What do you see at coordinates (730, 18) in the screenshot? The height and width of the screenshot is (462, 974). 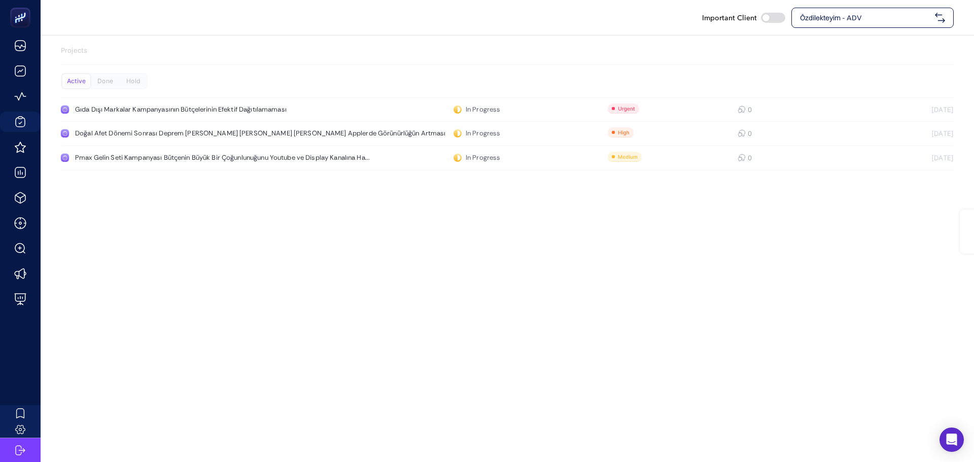 I see `span: Important Client` at bounding box center [730, 18].